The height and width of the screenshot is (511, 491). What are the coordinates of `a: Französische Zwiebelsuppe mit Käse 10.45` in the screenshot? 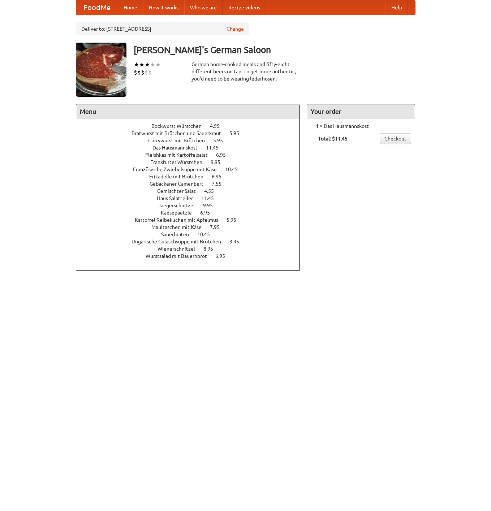 It's located at (192, 169).